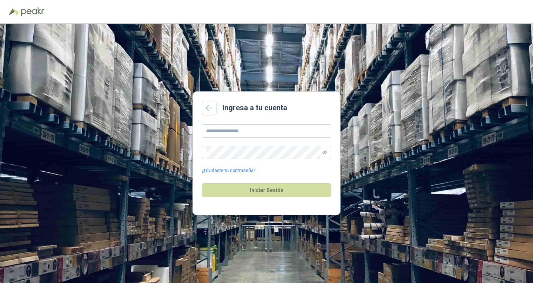 Image resolution: width=533 pixels, height=283 pixels. I want to click on img: Peakr, so click(33, 12).